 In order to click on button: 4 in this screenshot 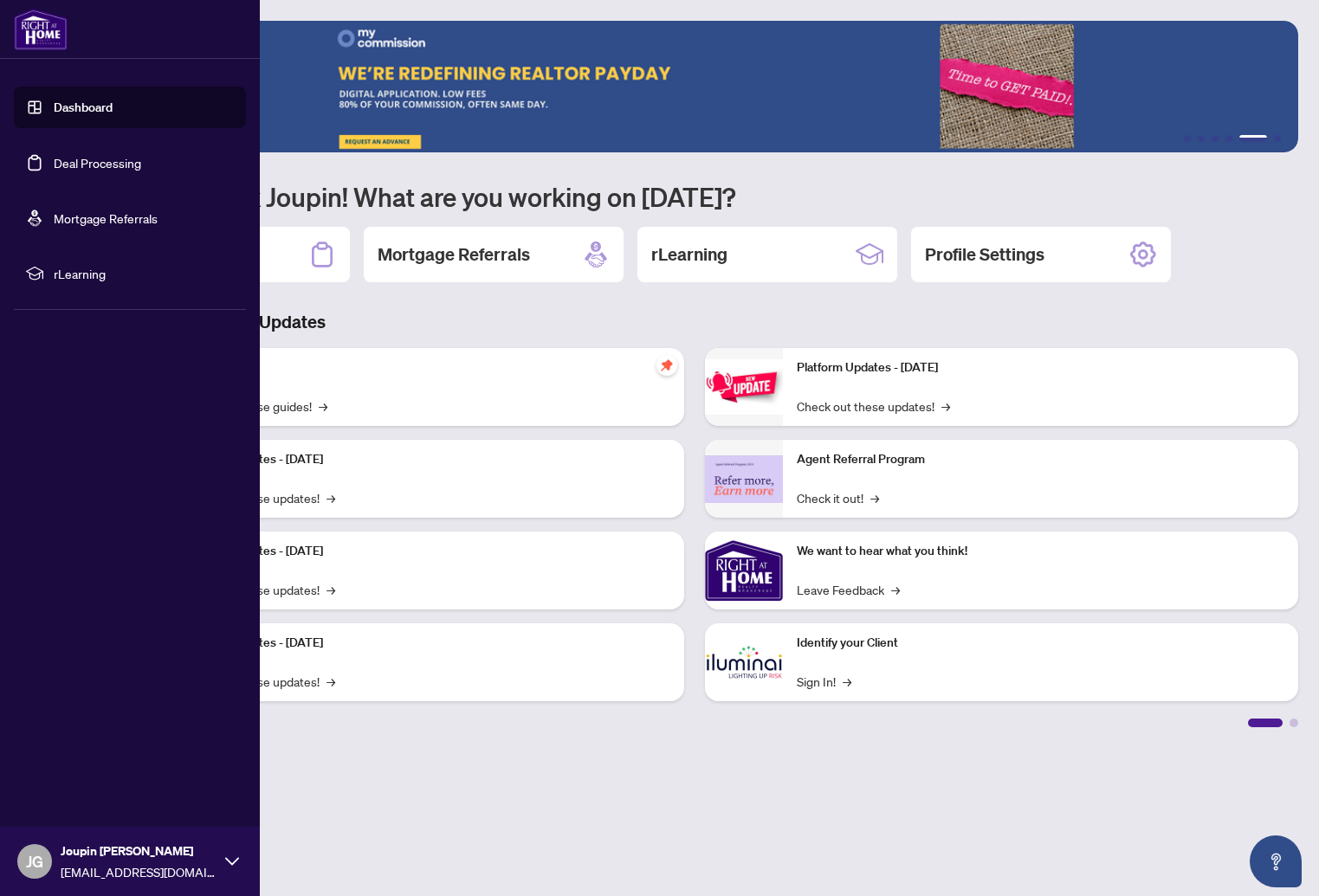, I will do `click(1229, 139)`.